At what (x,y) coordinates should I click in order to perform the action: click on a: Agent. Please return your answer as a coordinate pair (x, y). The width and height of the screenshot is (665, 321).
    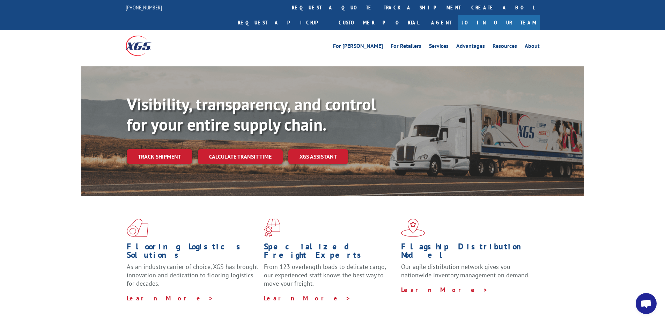
    Looking at the image, I should click on (441, 22).